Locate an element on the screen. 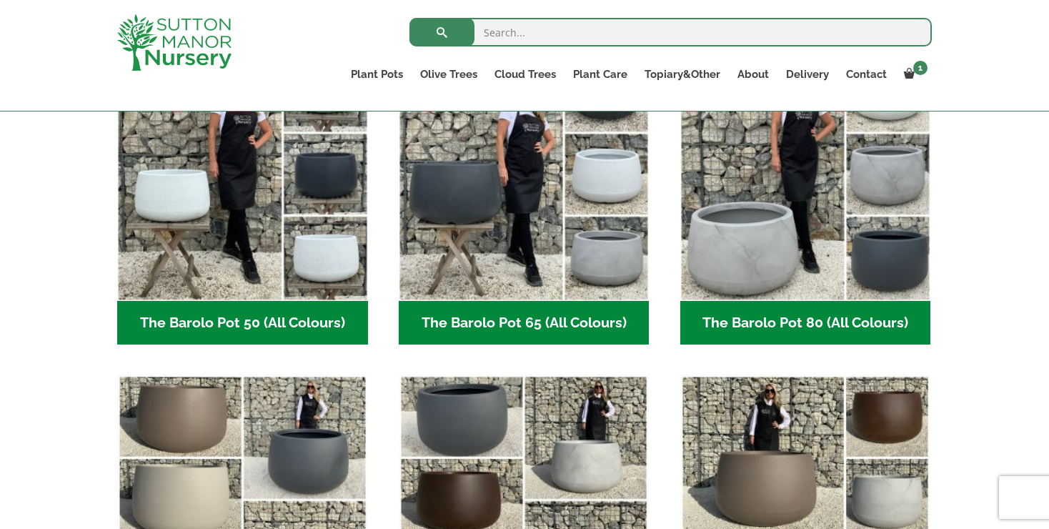 The image size is (1049, 529). a: Visit product category The Barolo Pot 50 (All Colours) is located at coordinates (242, 197).